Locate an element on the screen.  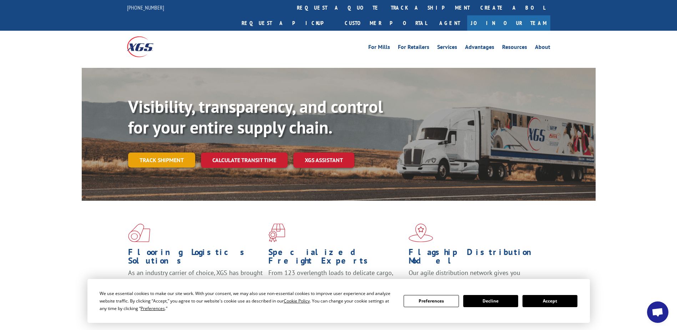
a: For Retailers is located at coordinates (413, 48).